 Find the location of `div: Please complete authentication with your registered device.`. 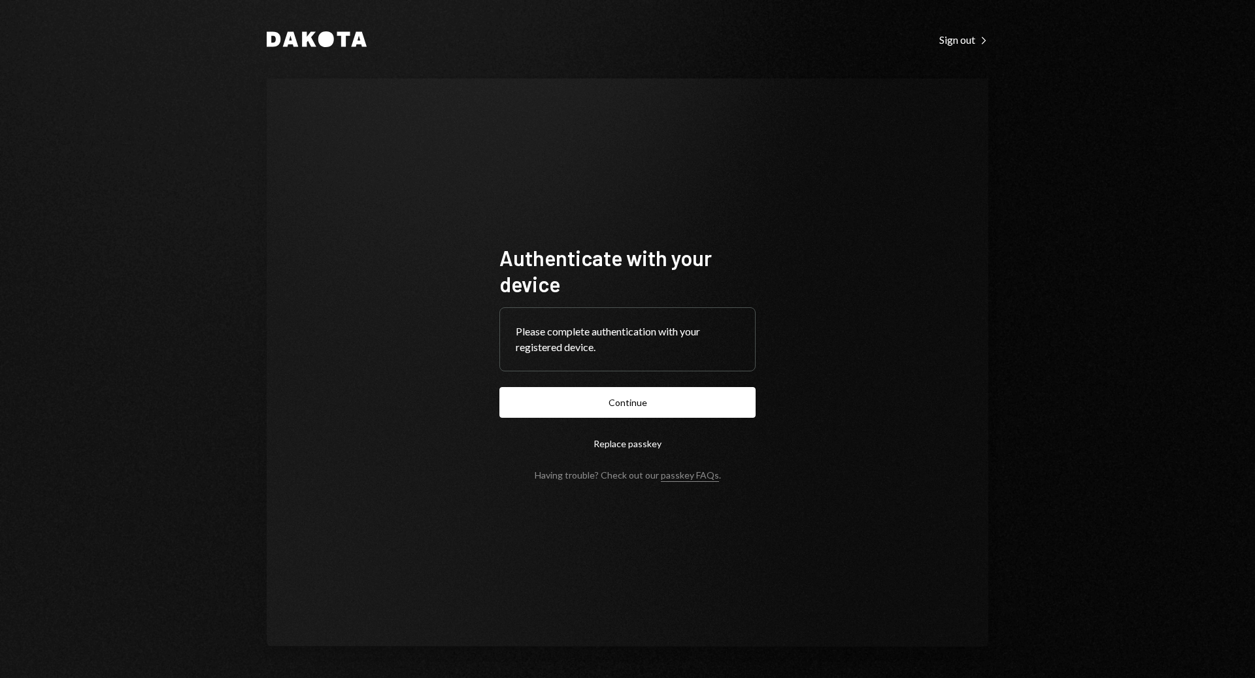

div: Please complete authentication with your registered device. is located at coordinates (628, 339).